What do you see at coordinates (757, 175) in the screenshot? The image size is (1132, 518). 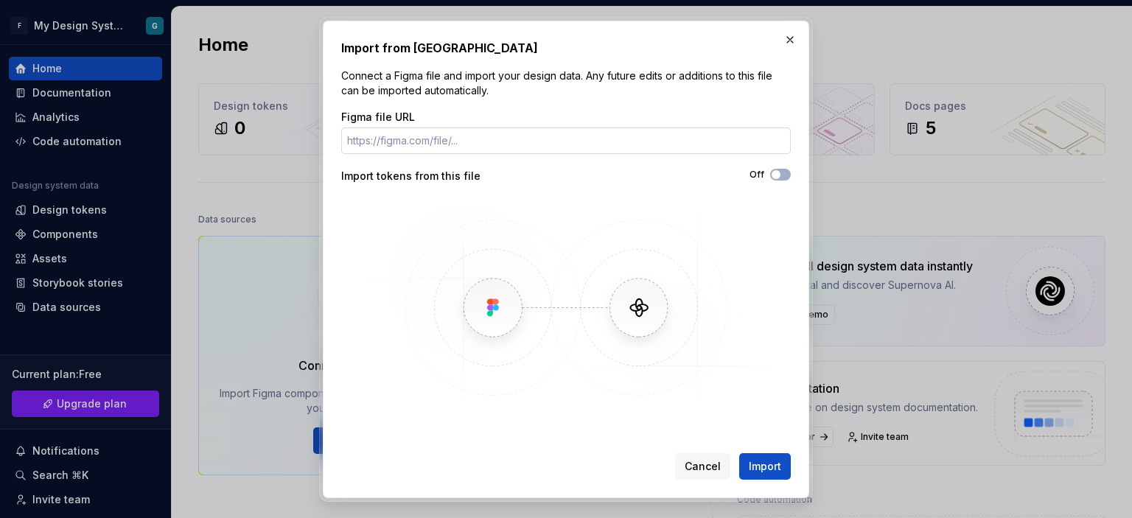 I see `label: Off` at bounding box center [757, 175].